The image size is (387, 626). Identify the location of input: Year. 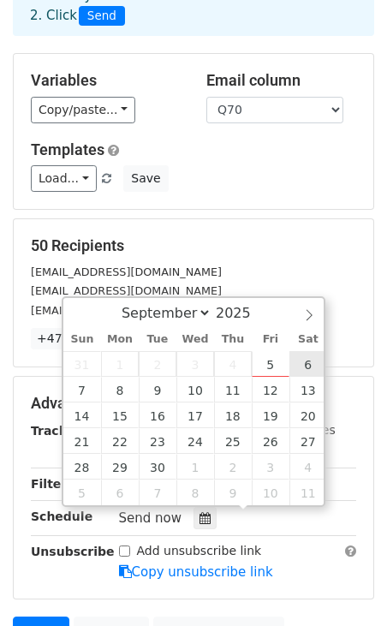
(242, 312).